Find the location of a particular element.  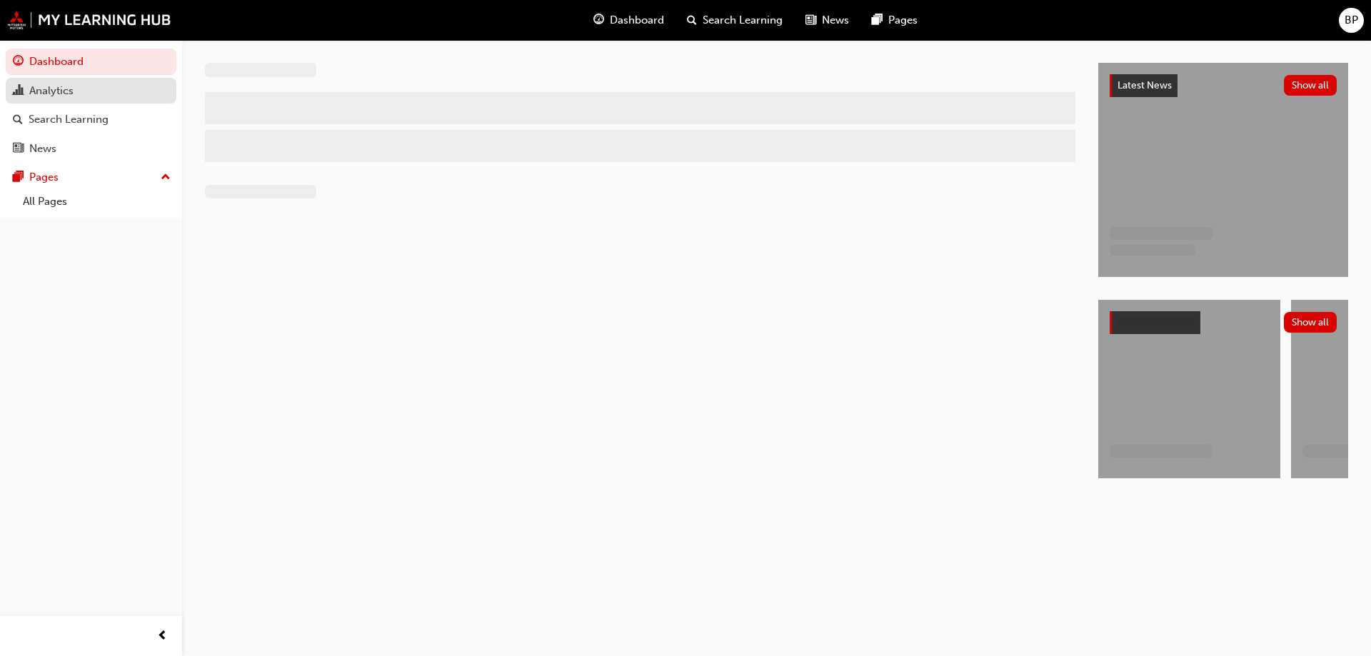

span: News is located at coordinates (835, 20).